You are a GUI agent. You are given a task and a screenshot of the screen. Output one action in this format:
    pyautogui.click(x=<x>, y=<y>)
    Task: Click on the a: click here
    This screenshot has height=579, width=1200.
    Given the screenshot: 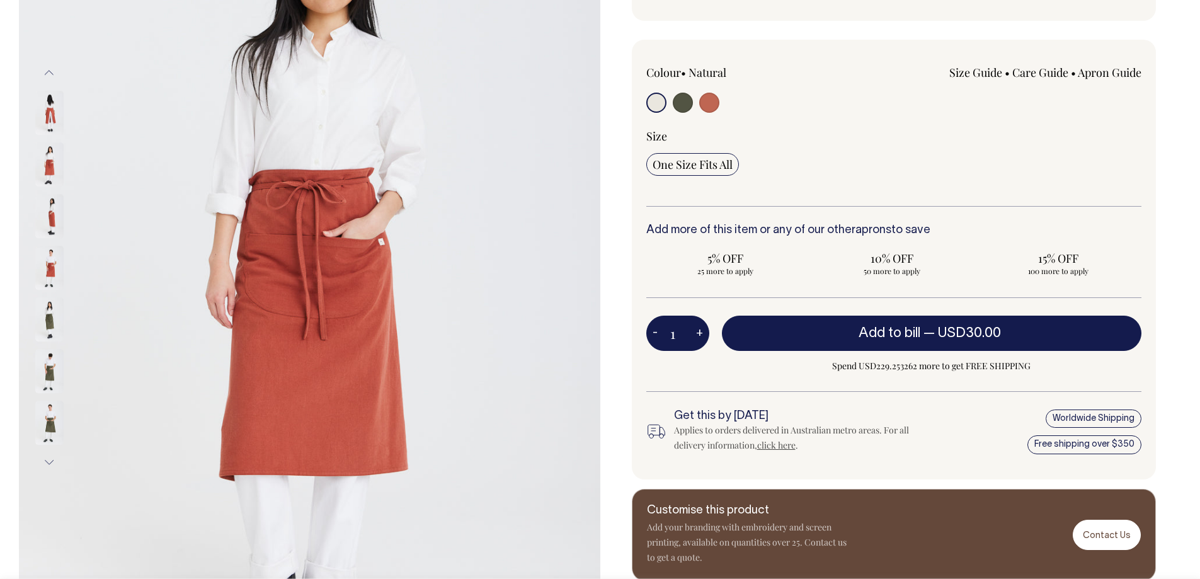 What is the action you would take?
    pyautogui.click(x=776, y=445)
    